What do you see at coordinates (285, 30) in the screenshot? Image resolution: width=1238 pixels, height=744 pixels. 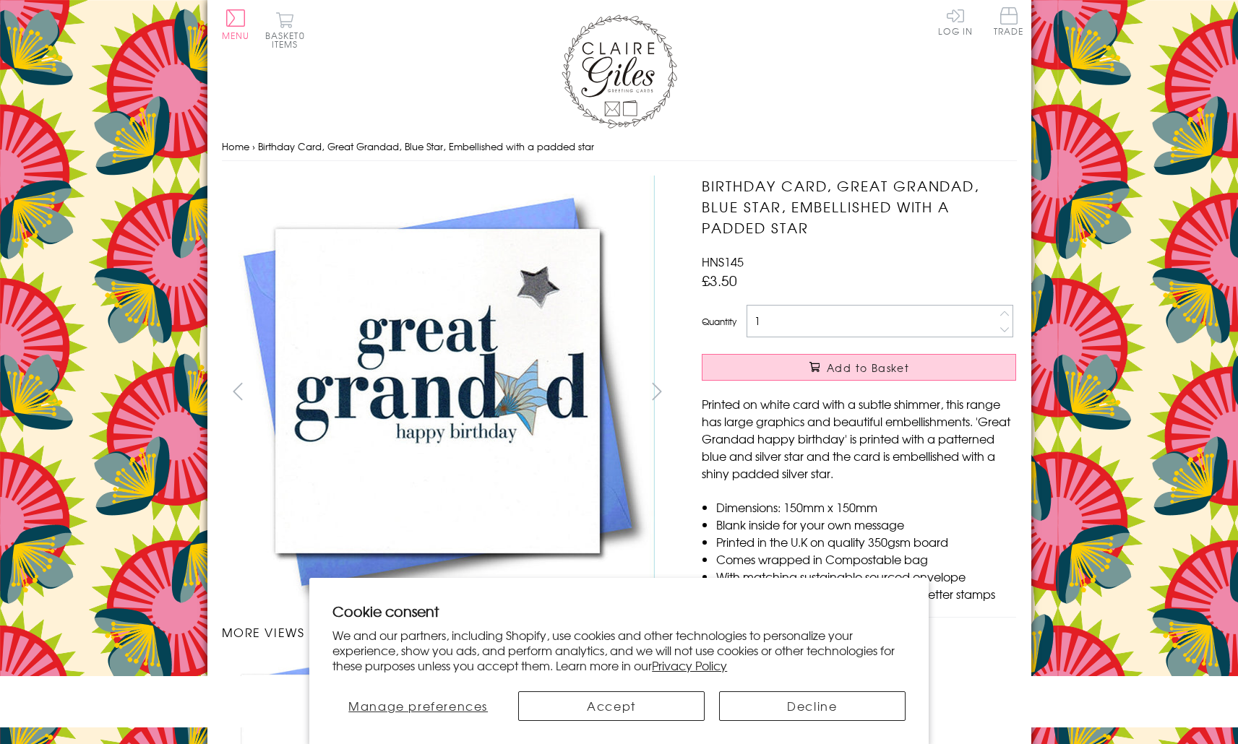 I see `button: Basket0 items` at bounding box center [285, 30].